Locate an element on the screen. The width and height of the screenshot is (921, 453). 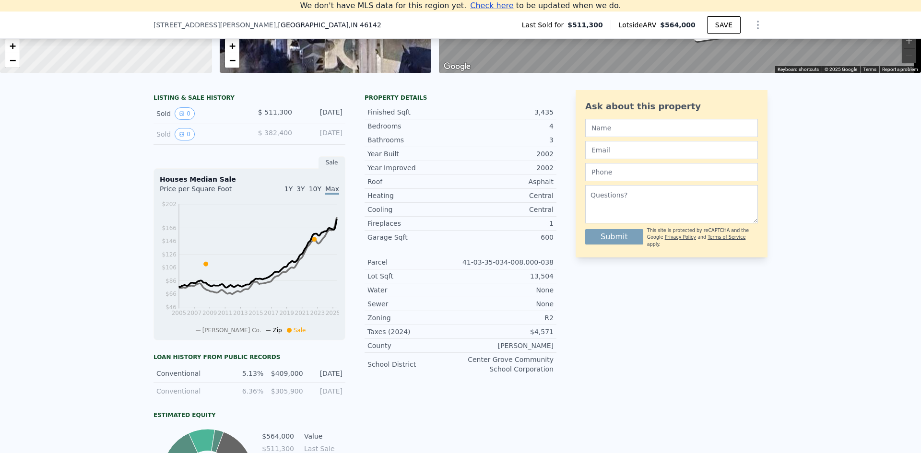
button: Keyboard shortcuts is located at coordinates (798, 70).